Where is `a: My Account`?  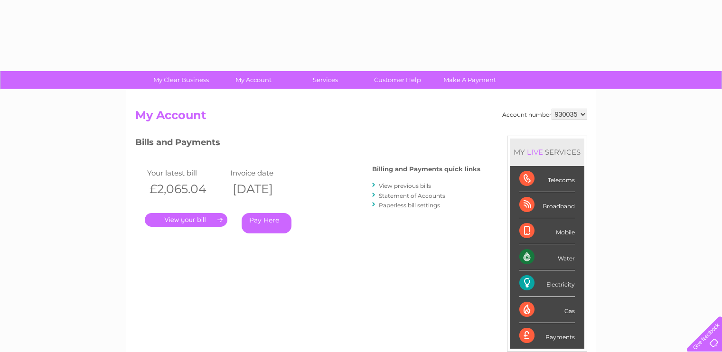
a: My Account is located at coordinates (253, 80).